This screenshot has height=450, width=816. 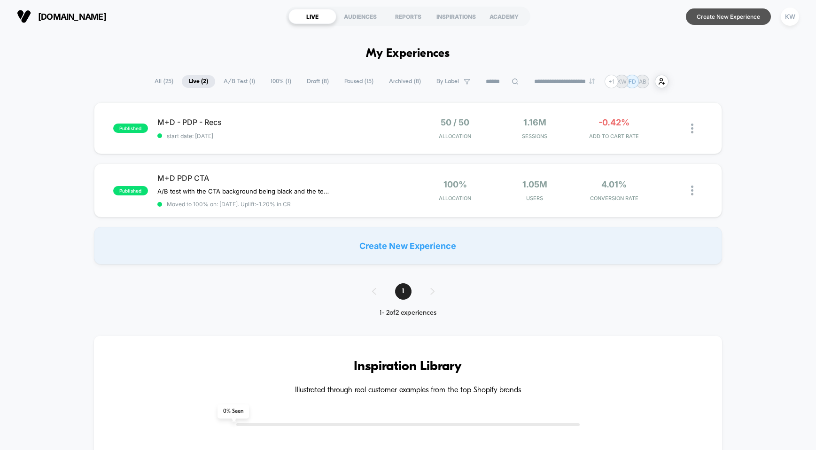 I want to click on span: 100% ( 1 ), so click(x=281, y=81).